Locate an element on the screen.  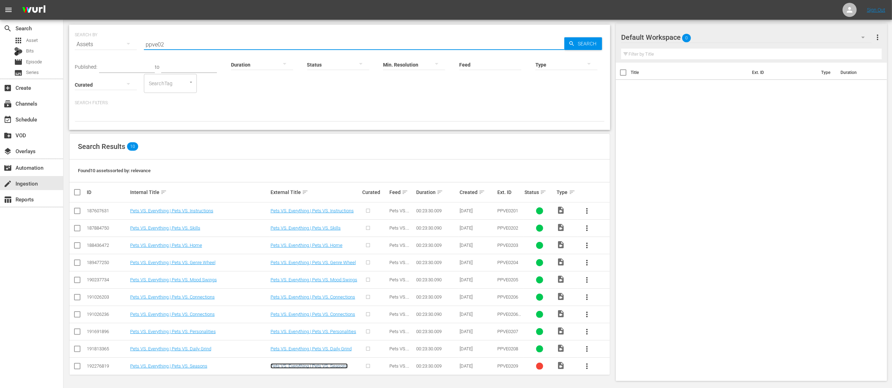
button: Open is located at coordinates (191, 82).